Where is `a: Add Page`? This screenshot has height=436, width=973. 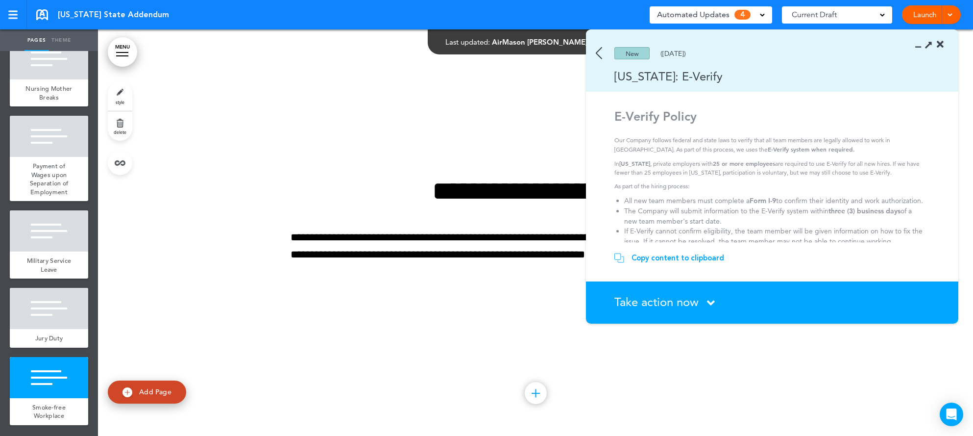 a: Add Page is located at coordinates (147, 391).